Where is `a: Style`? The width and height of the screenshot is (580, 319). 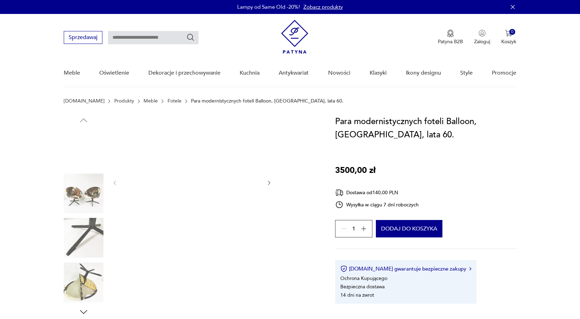 a: Style is located at coordinates (467, 73).